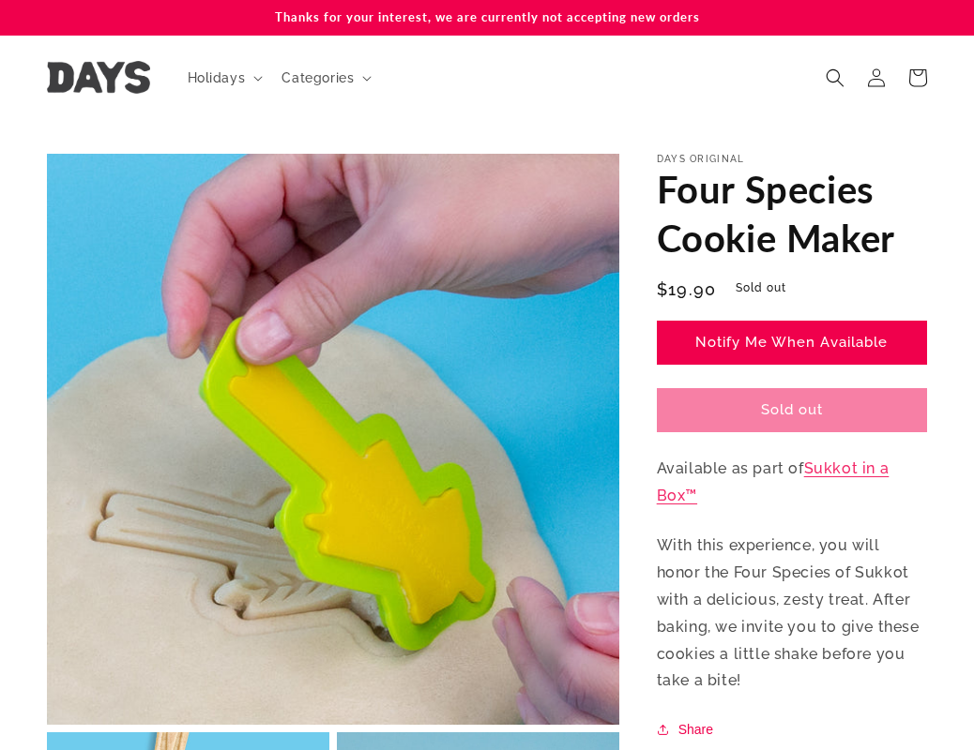 Image resolution: width=974 pixels, height=750 pixels. I want to click on button: Share, so click(688, 730).